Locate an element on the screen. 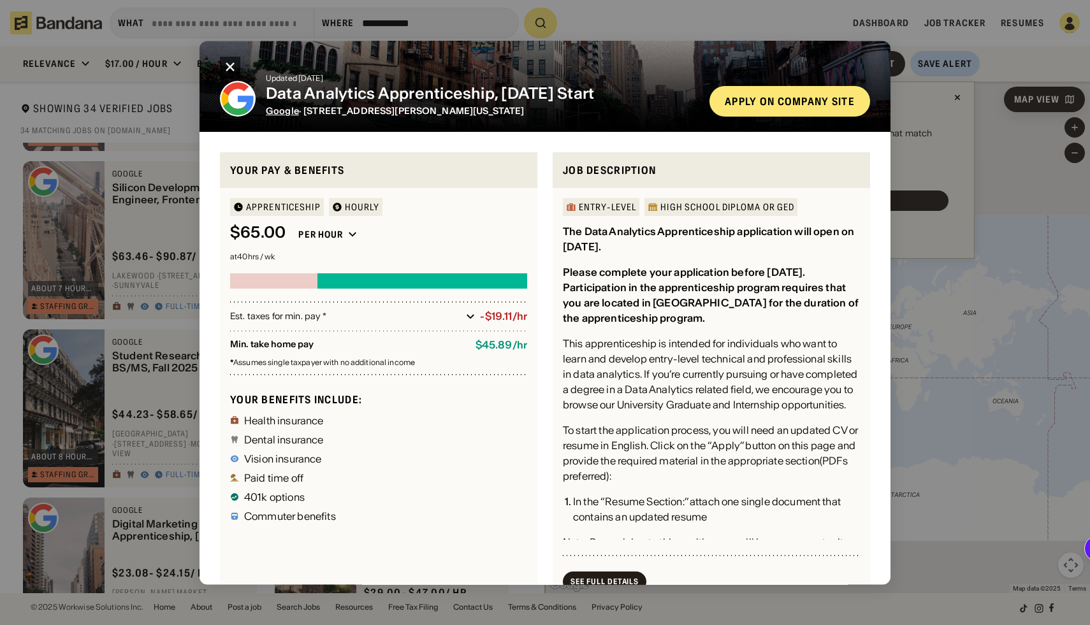 Image resolution: width=1090 pixels, height=625 pixels. div: Entry-Level is located at coordinates (607, 208).